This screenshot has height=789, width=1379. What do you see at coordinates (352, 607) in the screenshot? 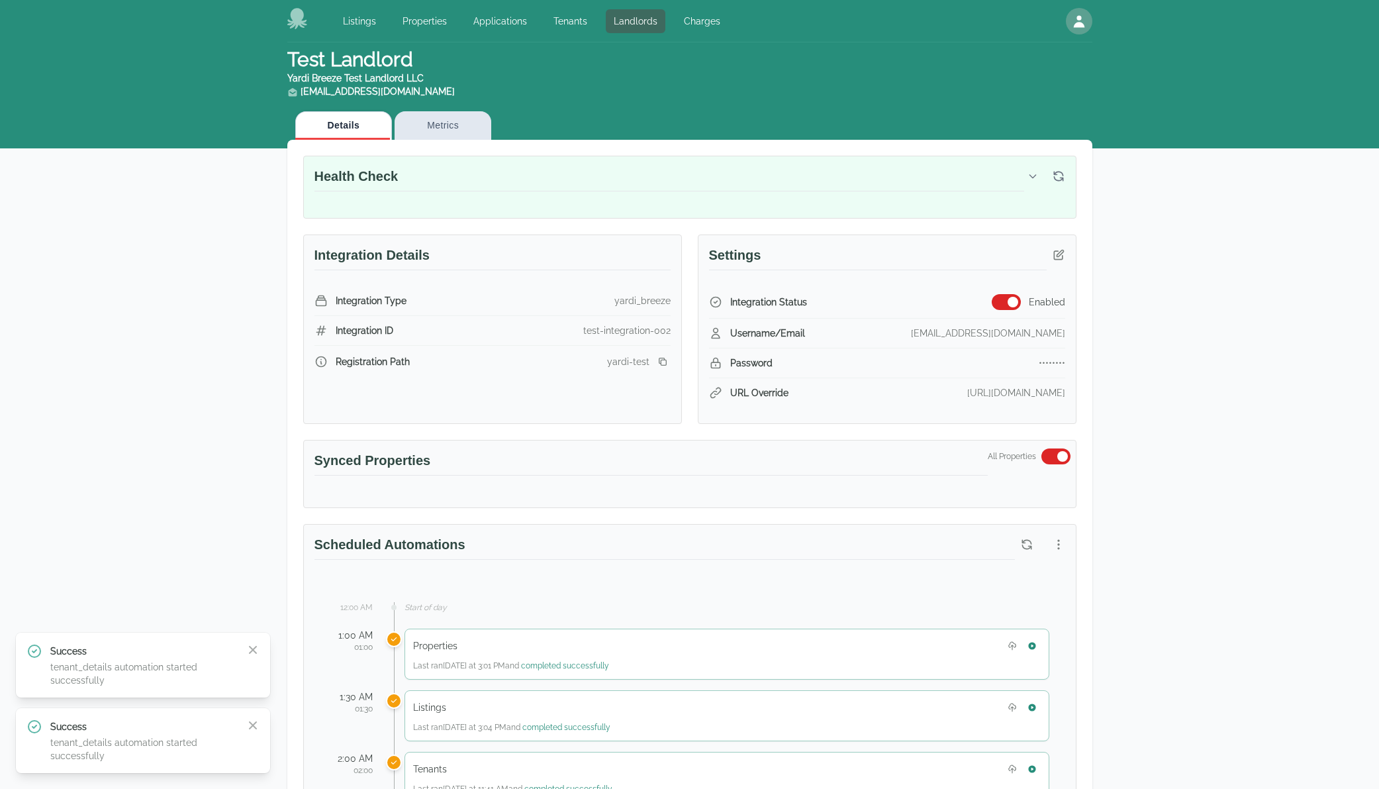
I see `div: 12:00 AM` at bounding box center [352, 607].